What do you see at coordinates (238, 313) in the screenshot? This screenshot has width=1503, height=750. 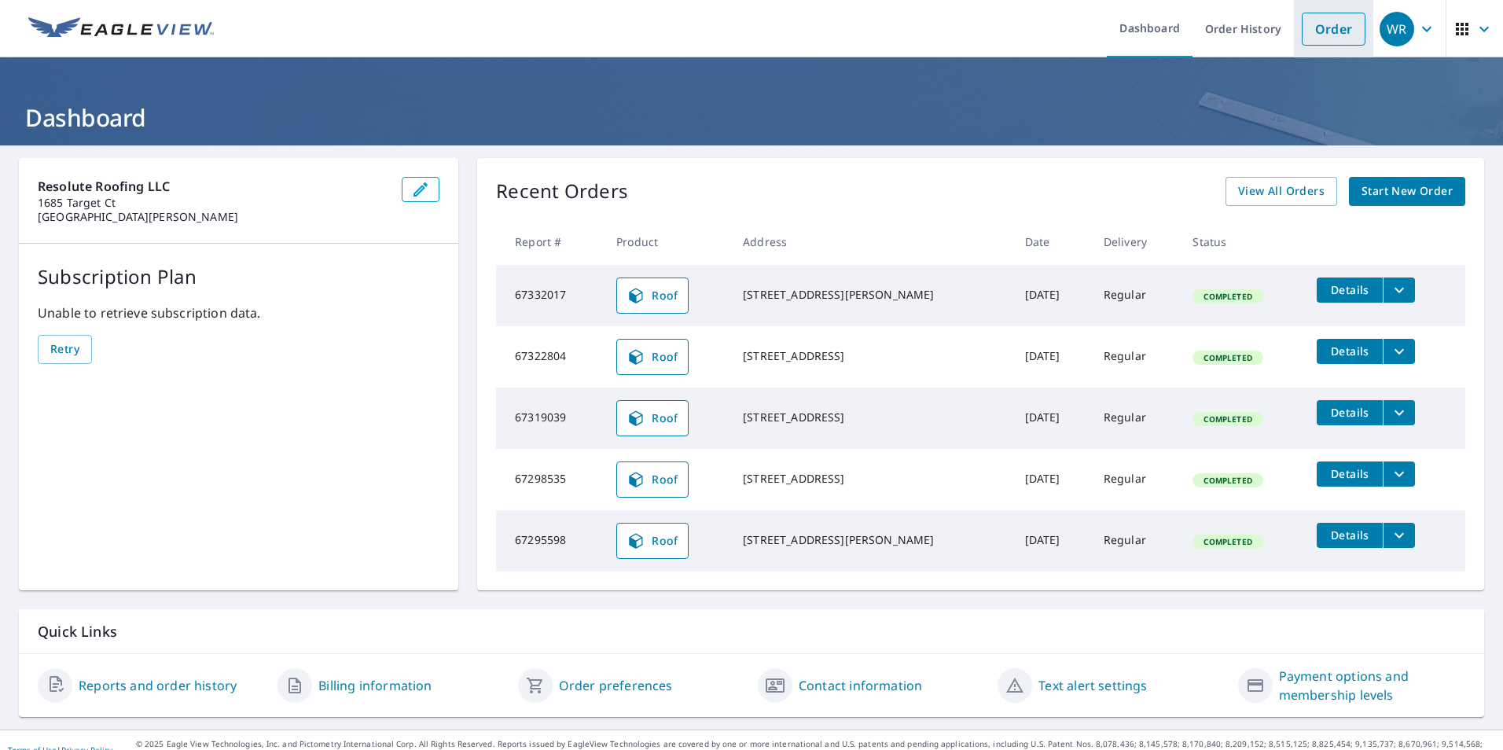 I see `p: Unable to retrieve subscription data.` at bounding box center [238, 313].